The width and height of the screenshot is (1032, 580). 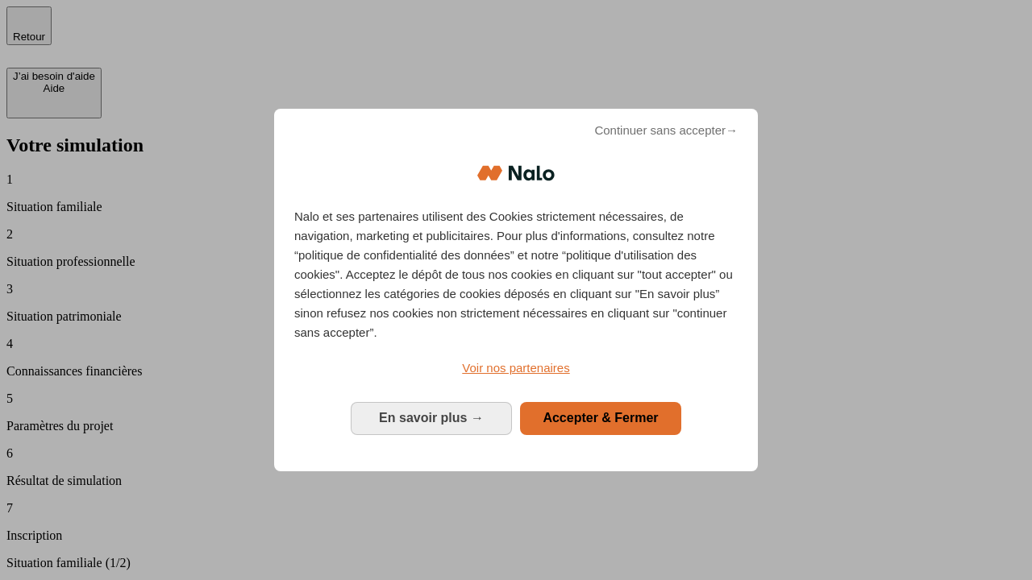 What do you see at coordinates (601, 418) in the screenshot?
I see `button: Accepter & Fermer: Accepter notre traitement des données et fermer` at bounding box center [601, 418].